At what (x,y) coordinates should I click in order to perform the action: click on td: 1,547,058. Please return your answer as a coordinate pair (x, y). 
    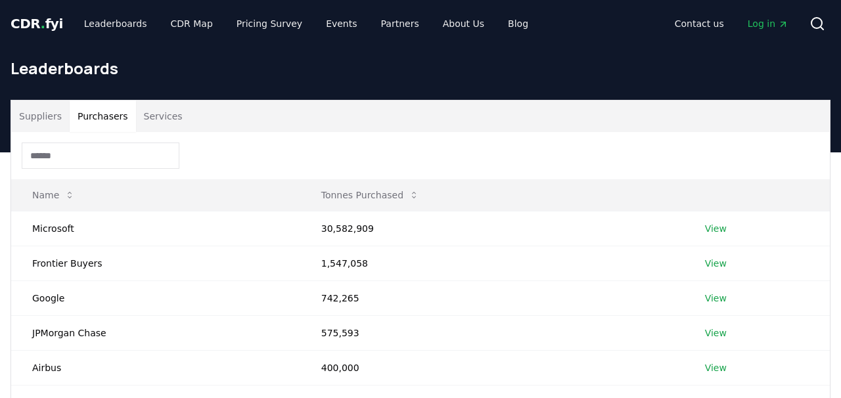
    Looking at the image, I should click on (492, 263).